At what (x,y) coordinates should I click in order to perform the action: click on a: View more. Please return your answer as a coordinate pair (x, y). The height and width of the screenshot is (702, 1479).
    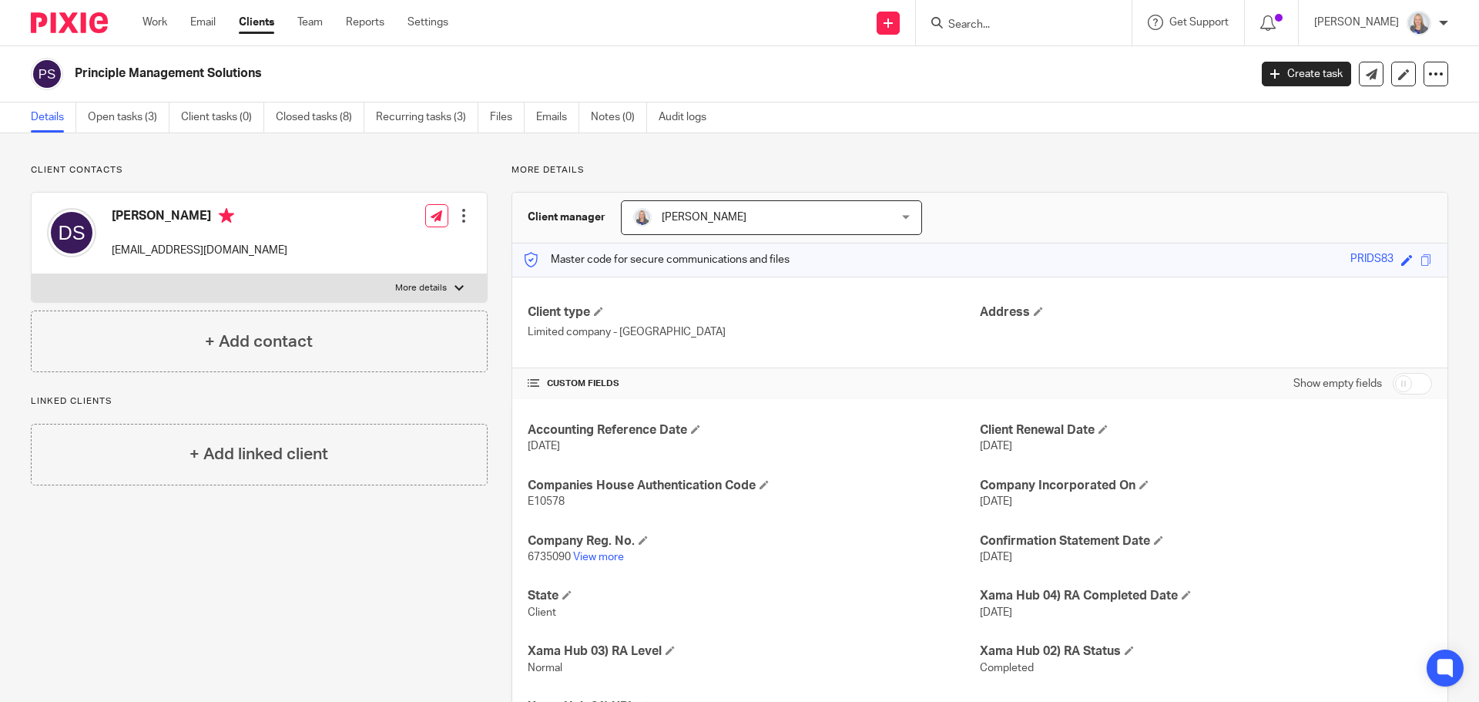
    Looking at the image, I should click on (598, 557).